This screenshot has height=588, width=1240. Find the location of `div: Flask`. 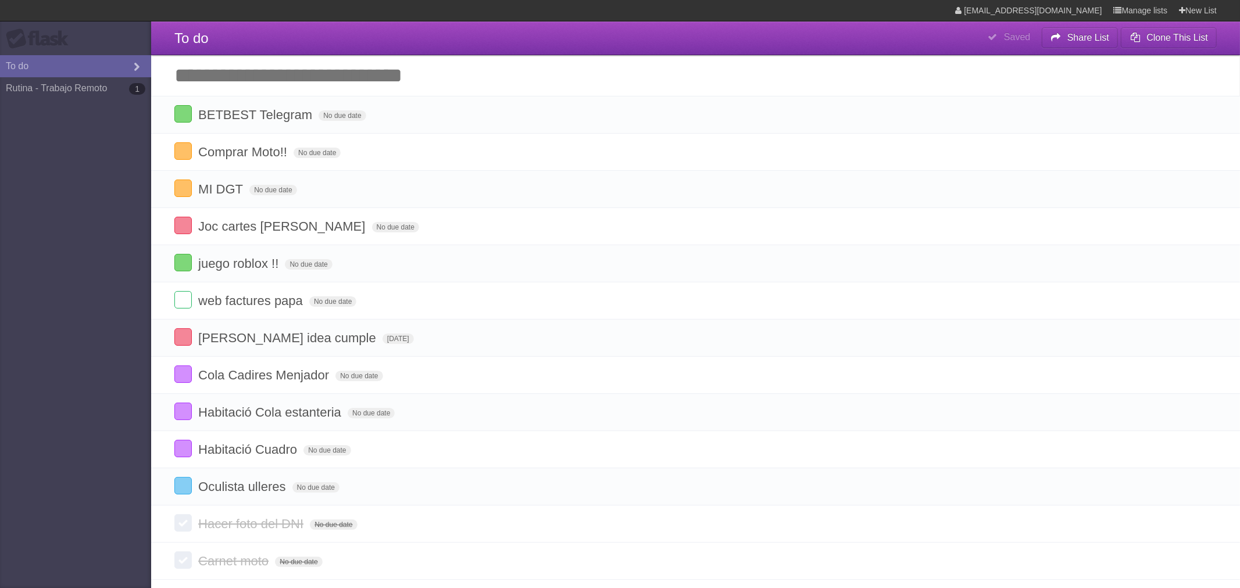

div: Flask is located at coordinates (41, 39).